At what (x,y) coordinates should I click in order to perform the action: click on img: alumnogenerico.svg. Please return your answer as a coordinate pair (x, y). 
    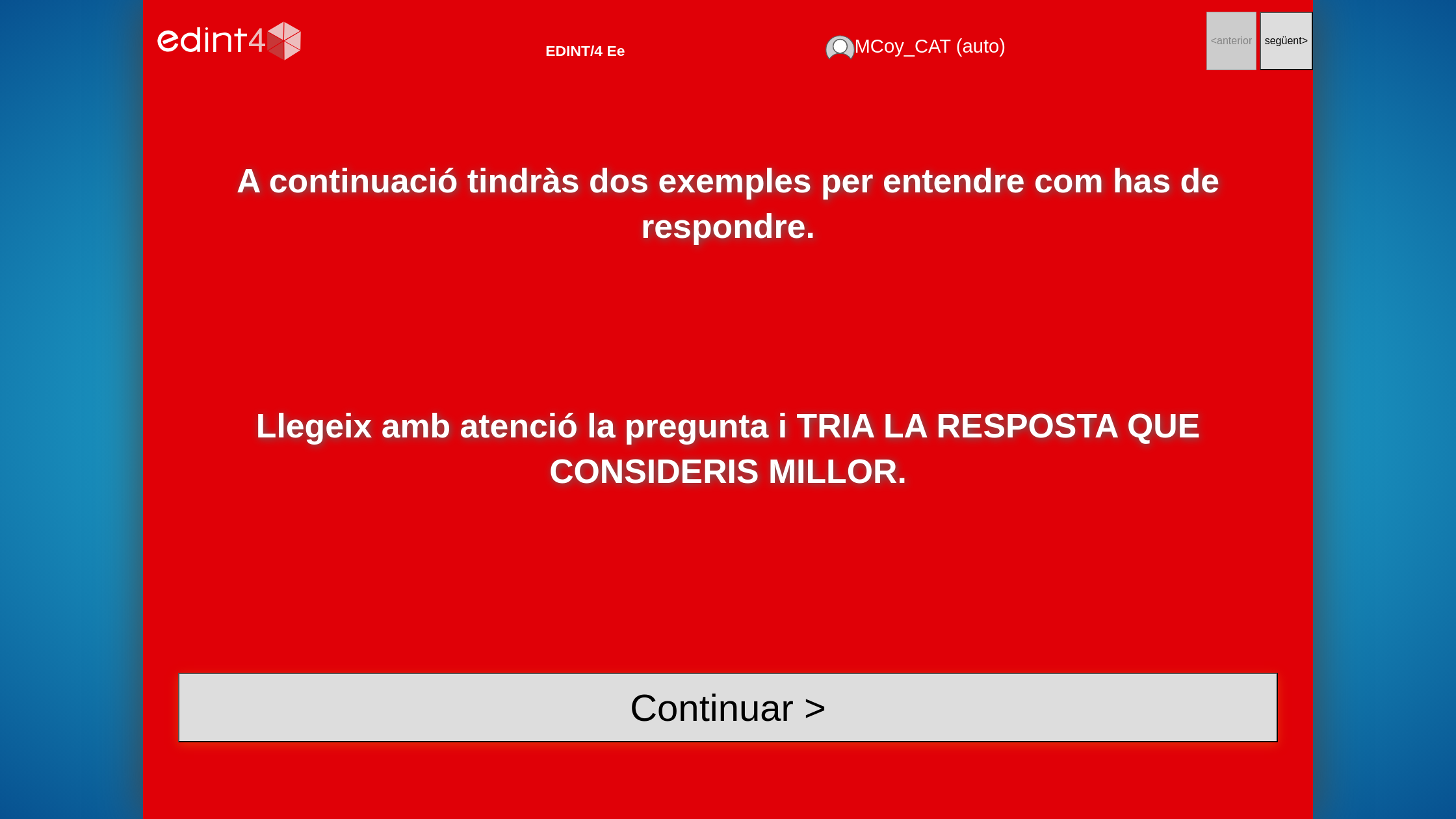
    Looking at the image, I should click on (840, 48).